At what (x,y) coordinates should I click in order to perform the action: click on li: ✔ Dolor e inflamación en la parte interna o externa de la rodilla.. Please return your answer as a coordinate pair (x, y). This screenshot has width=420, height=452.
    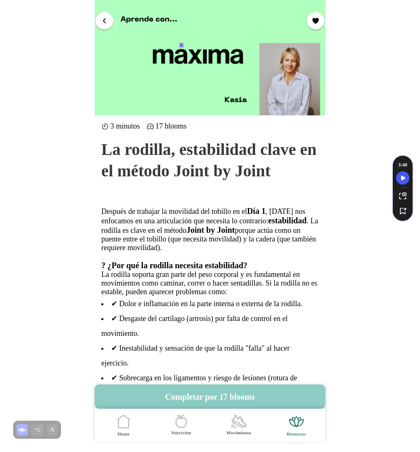
    Looking at the image, I should click on (210, 304).